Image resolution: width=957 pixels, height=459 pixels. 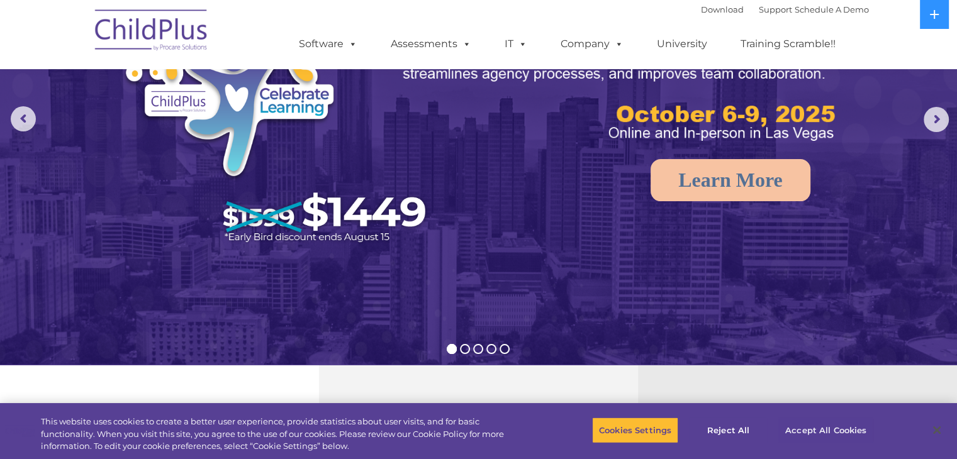 What do you see at coordinates (516, 44) in the screenshot?
I see `a: IT` at bounding box center [516, 44].